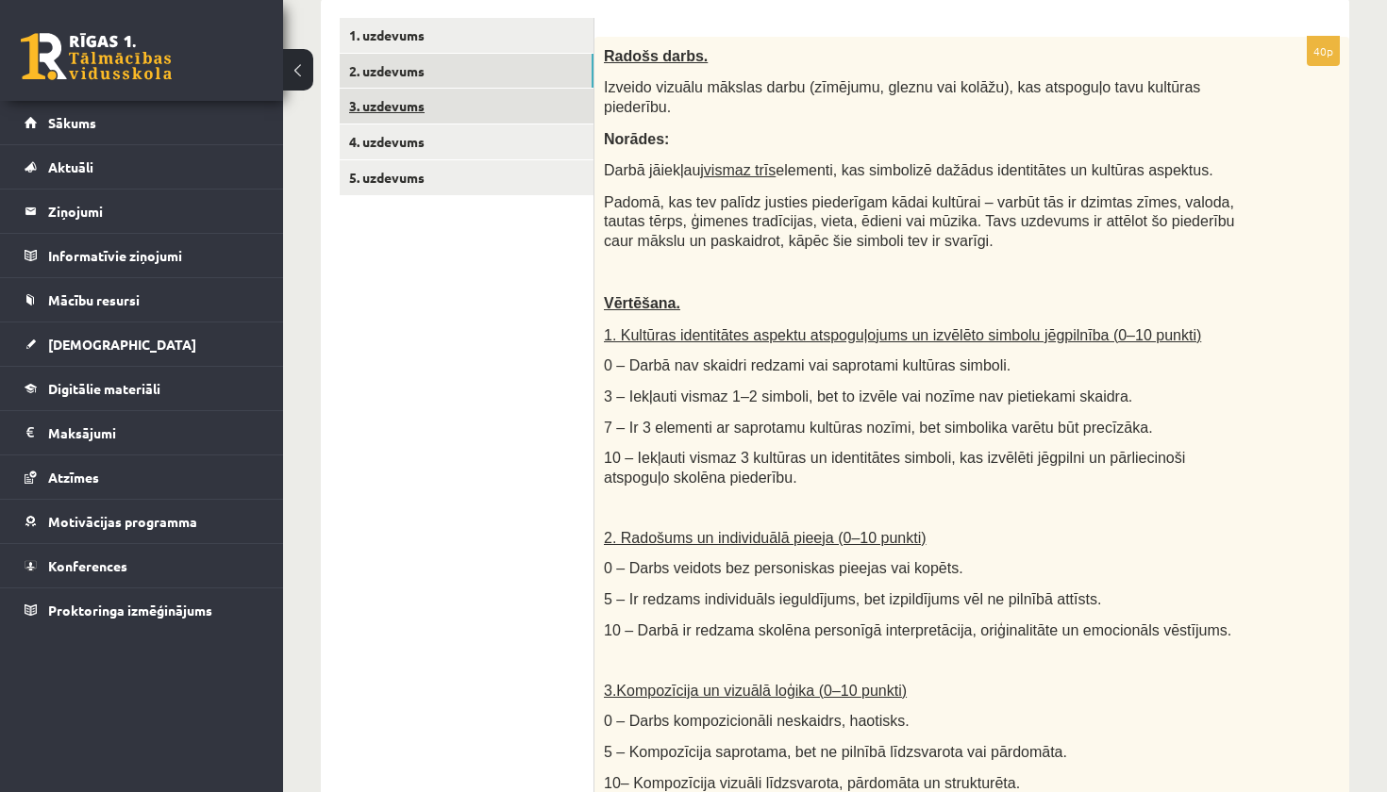  Describe the element at coordinates (154, 433) in the screenshot. I see `legend: Maksājumi` at that location.